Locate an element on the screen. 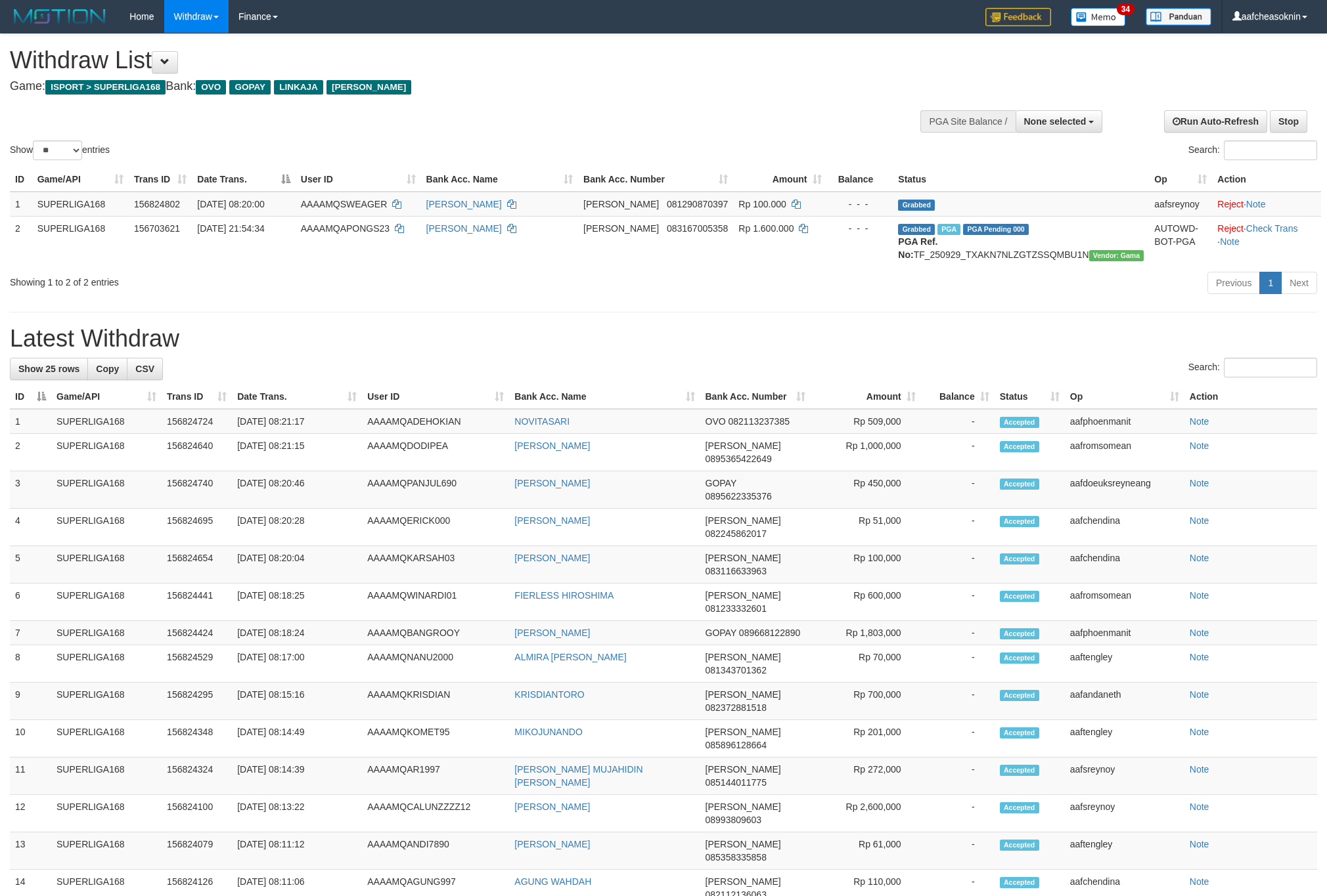 This screenshot has width=1327, height=896. span: Grabbed is located at coordinates (916, 205).